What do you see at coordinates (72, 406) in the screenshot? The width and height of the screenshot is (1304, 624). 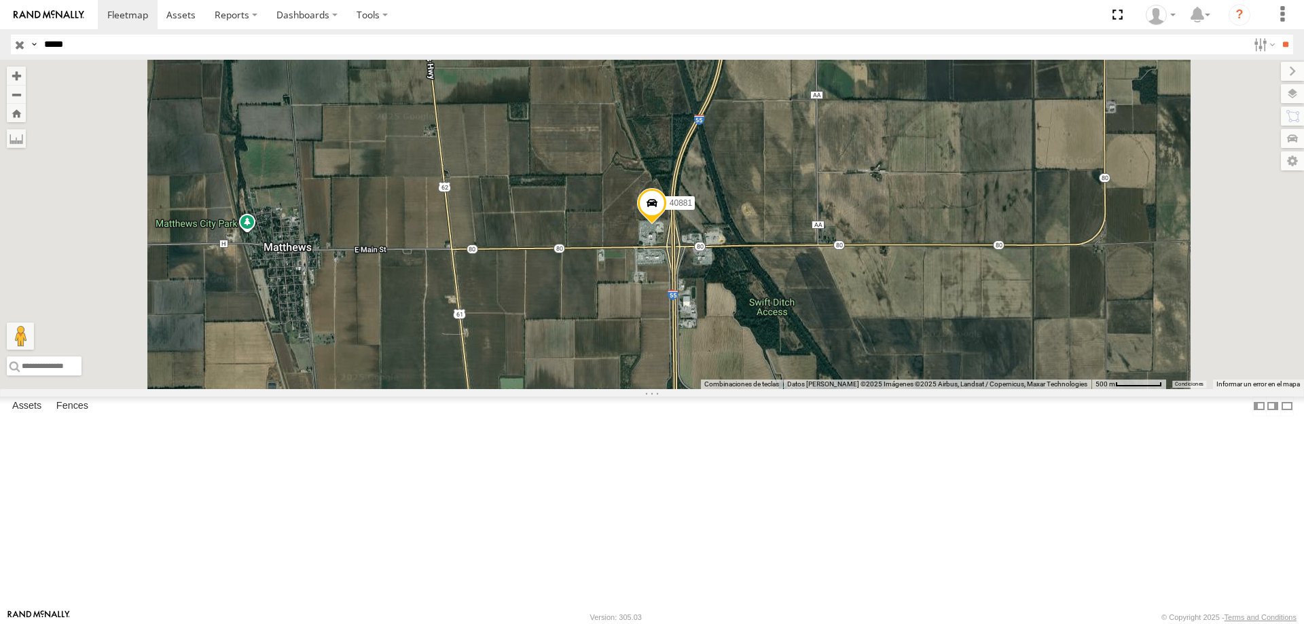 I see `label: Fences` at bounding box center [72, 406].